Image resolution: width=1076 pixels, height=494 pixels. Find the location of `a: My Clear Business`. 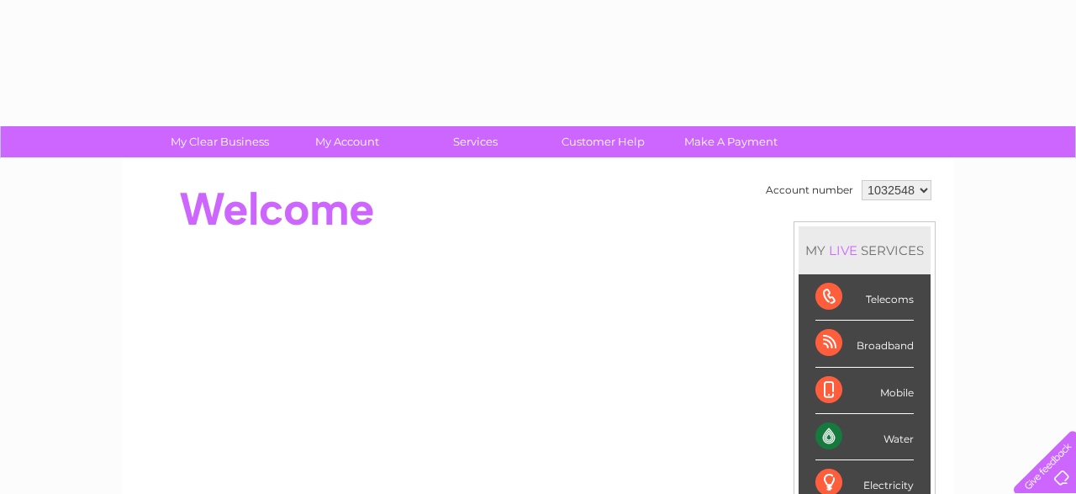

a: My Clear Business is located at coordinates (219, 141).